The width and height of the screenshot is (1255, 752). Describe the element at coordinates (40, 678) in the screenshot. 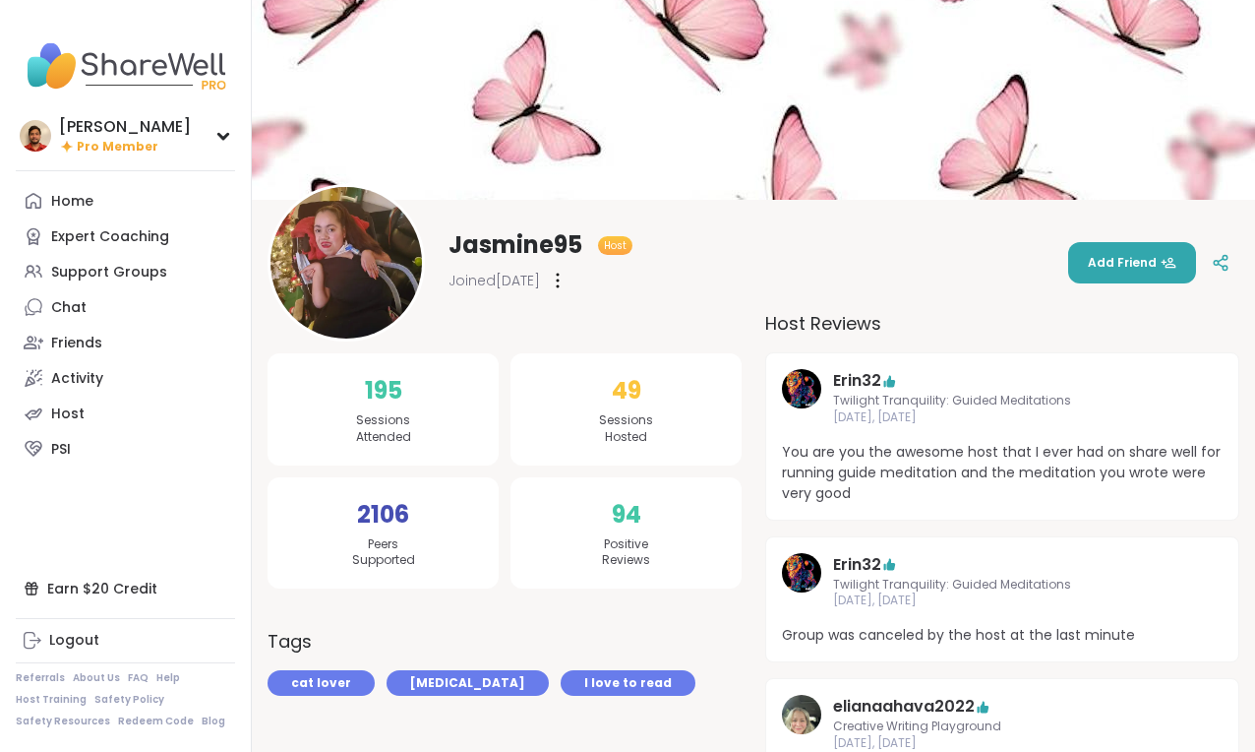

I see `a: Referrals` at that location.